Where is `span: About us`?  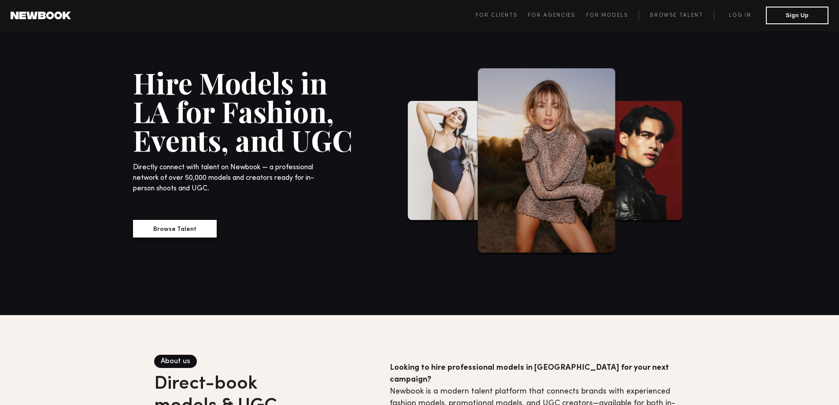
span: About us is located at coordinates (175, 361).